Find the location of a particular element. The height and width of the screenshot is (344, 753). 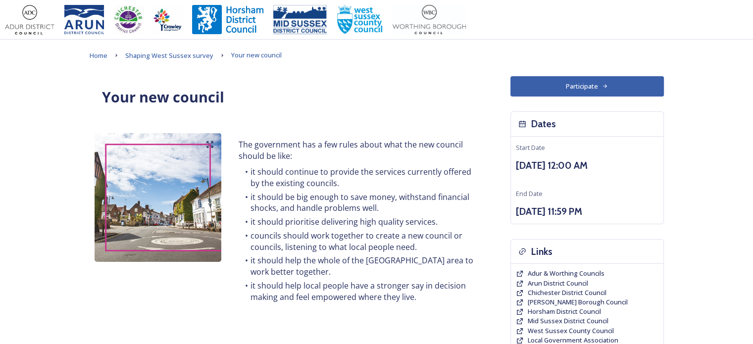

img: 150ppimsdc%20logo%20blue.png is located at coordinates (300, 20).